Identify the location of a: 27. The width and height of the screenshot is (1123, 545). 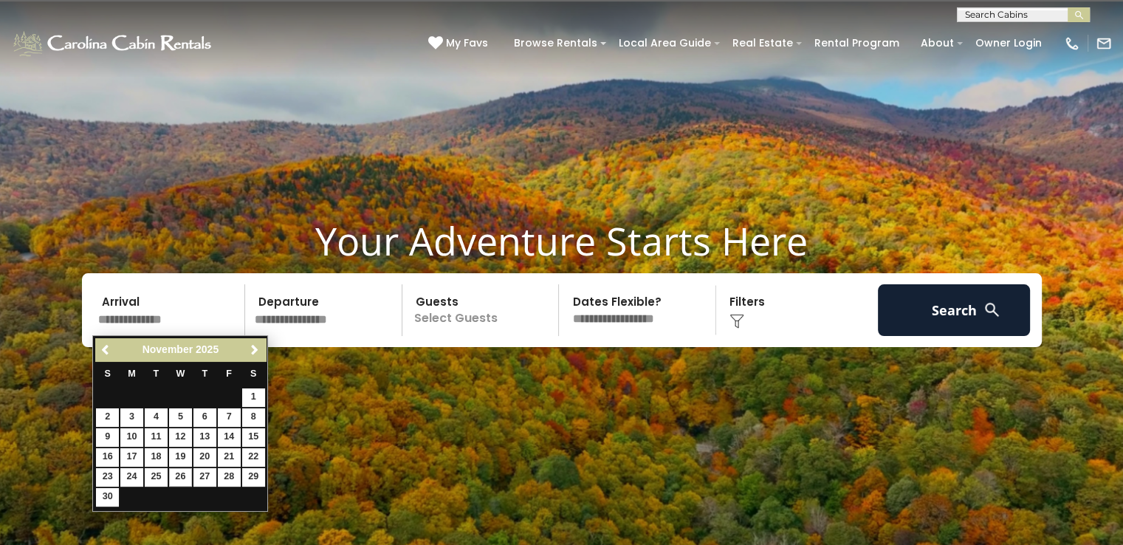
(204, 477).